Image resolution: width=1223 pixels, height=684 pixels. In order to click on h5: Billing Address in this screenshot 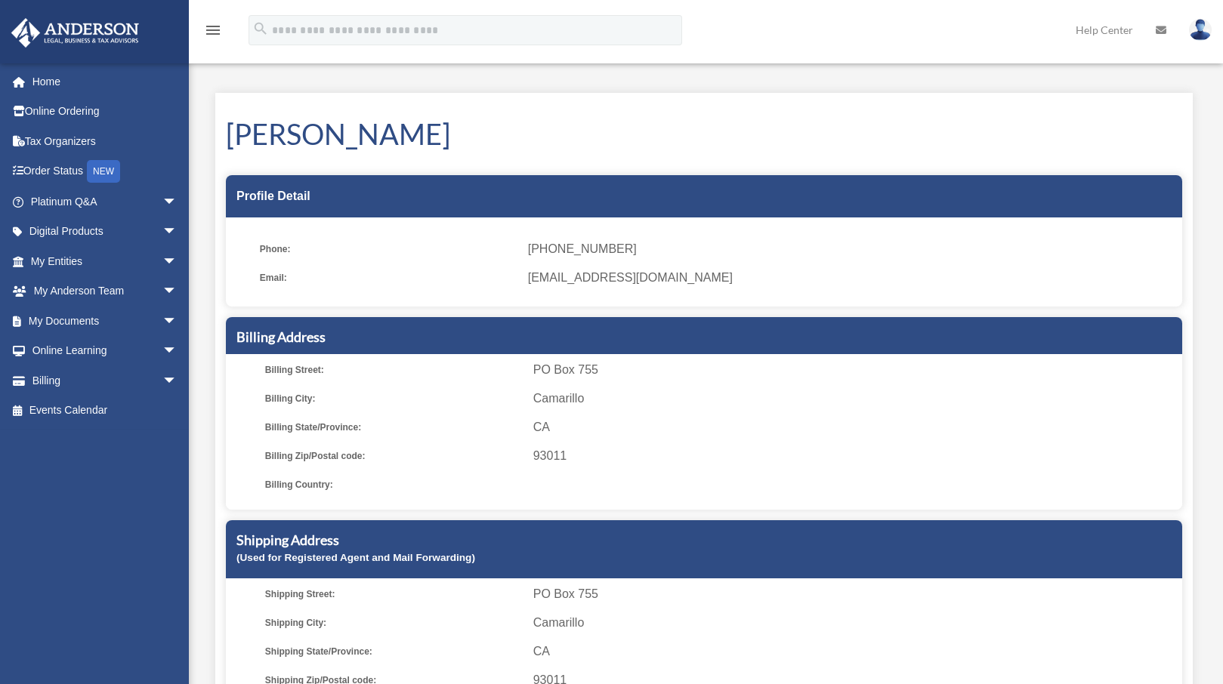, I will do `click(704, 337)`.